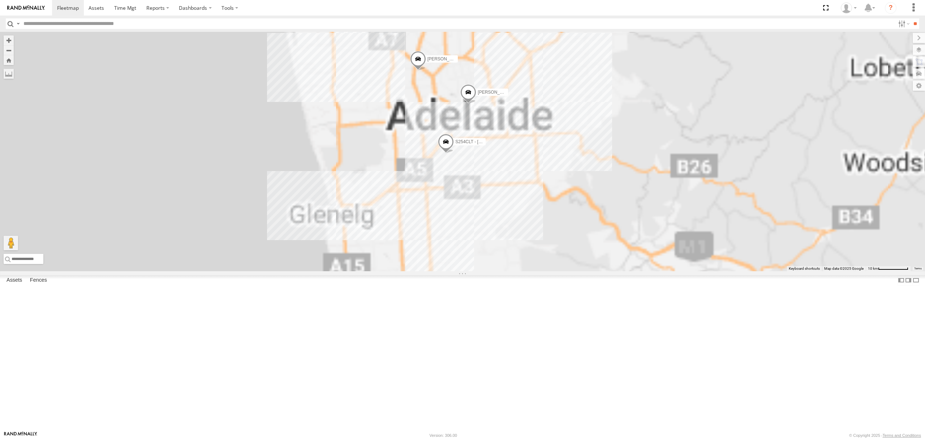 This screenshot has width=925, height=439. I want to click on button: Zoom in, so click(9, 40).